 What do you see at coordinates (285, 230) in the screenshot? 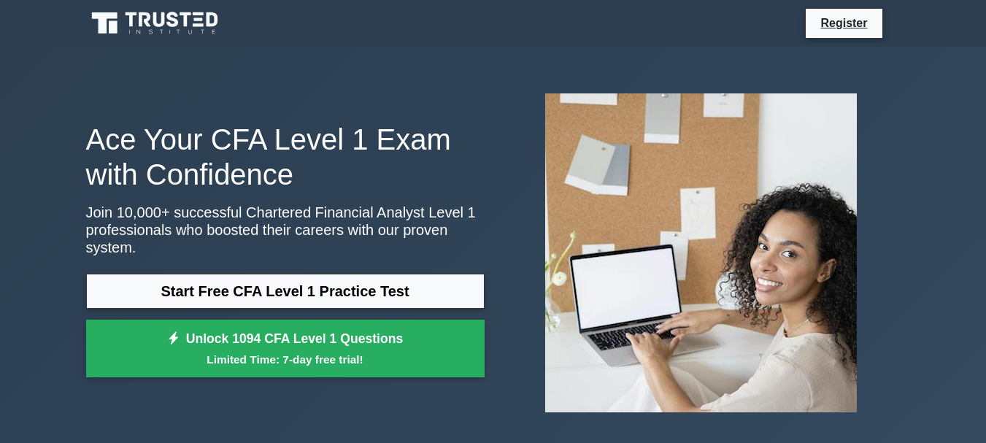
I see `p: Join 10,000+ successful Chartered Financial Analyst Level 1 professionals who boosted their caree...` at bounding box center [285, 230].